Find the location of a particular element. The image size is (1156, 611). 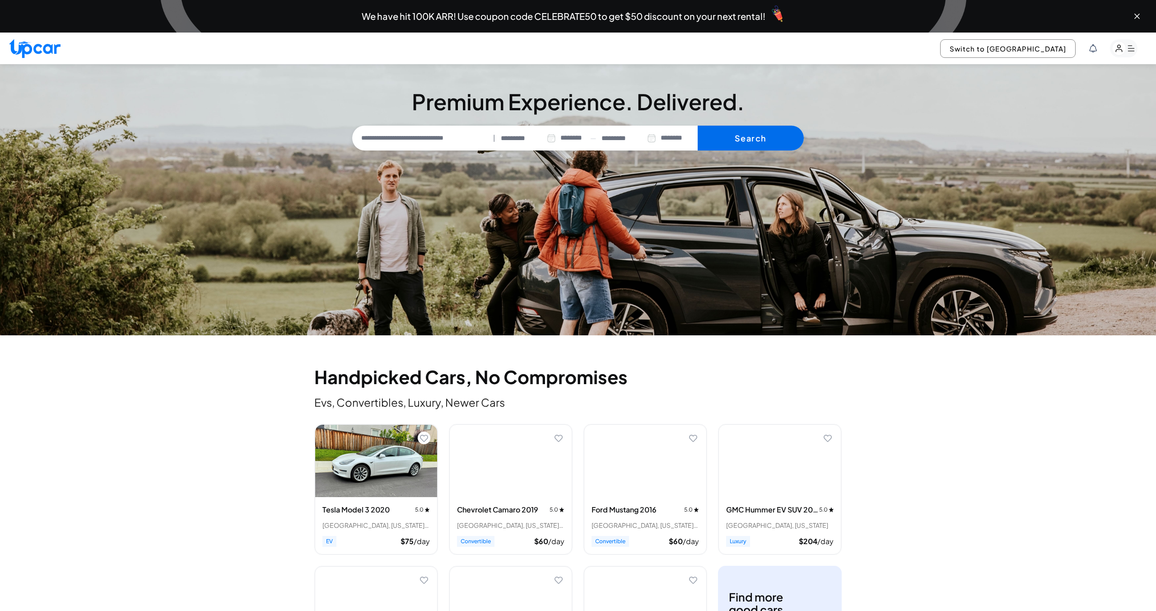

h2: Handpicked Cars, No Compromises is located at coordinates (578, 377).